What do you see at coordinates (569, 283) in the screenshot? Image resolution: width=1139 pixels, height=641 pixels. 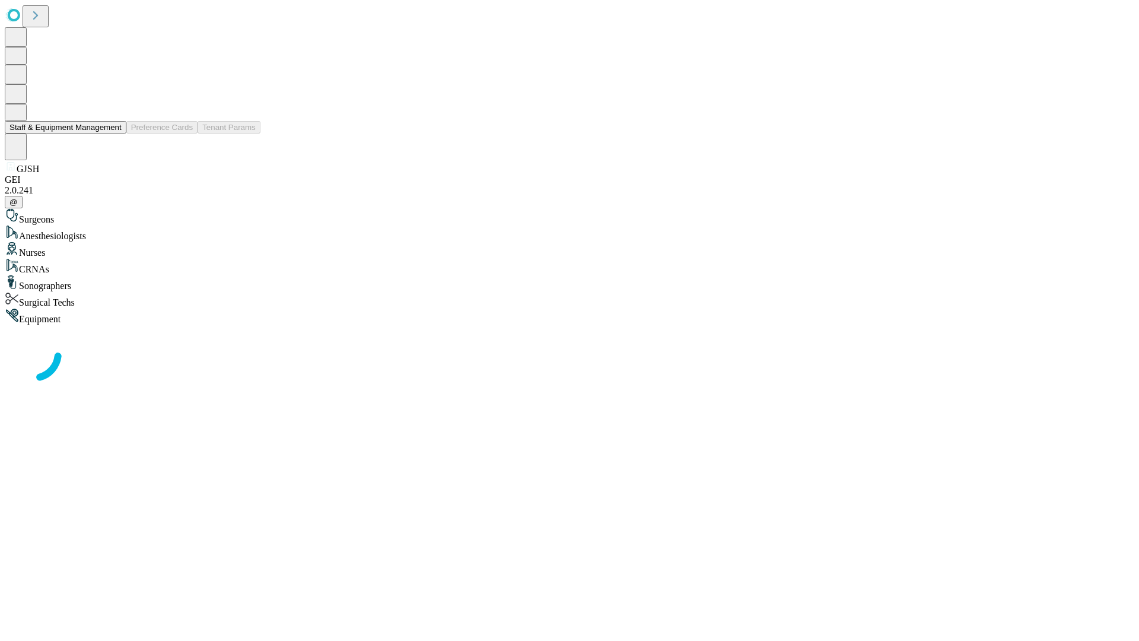 I see `div: Sonographers` at bounding box center [569, 283].